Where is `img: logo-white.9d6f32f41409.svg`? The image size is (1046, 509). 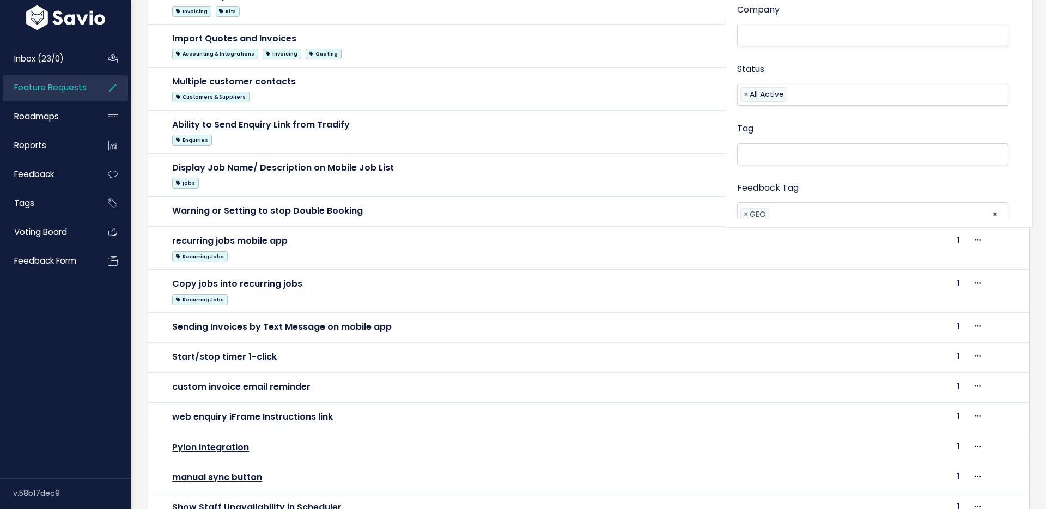 img: logo-white.9d6f32f41409.svg is located at coordinates (65, 17).